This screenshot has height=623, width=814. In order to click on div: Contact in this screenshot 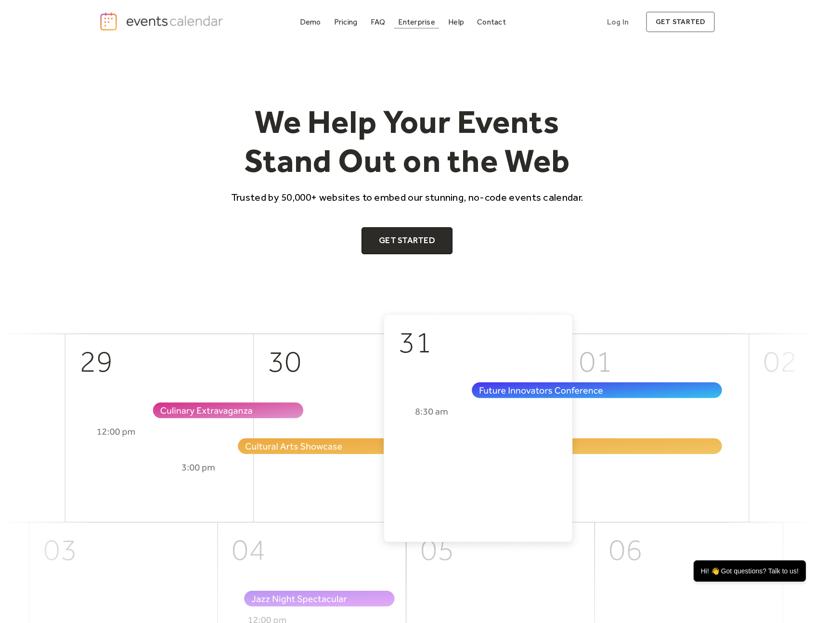, I will do `click(492, 22)`.